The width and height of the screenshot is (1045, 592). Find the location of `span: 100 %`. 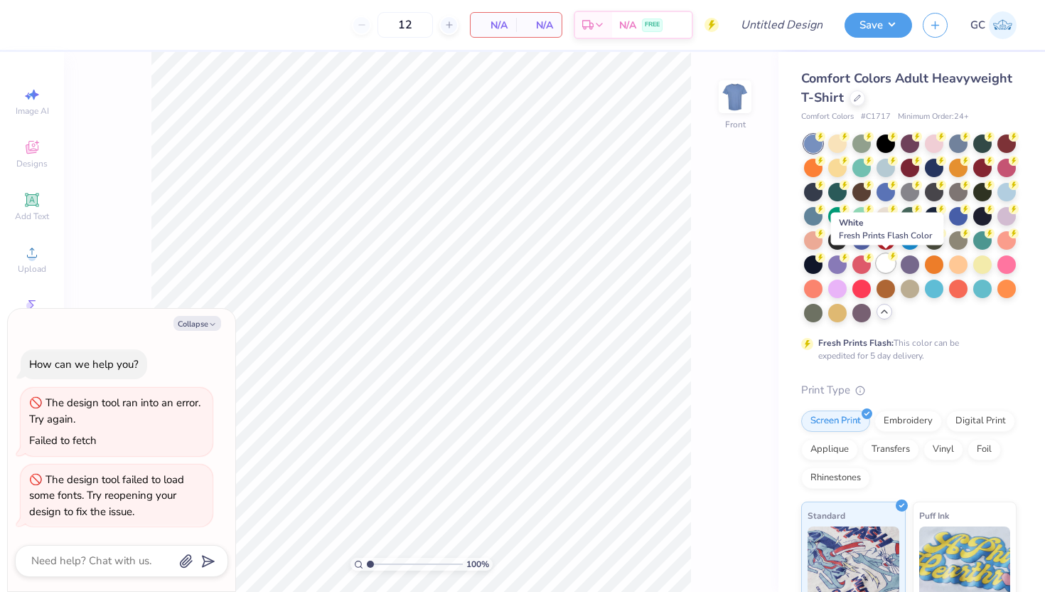

span: 100 % is located at coordinates (478, 564).